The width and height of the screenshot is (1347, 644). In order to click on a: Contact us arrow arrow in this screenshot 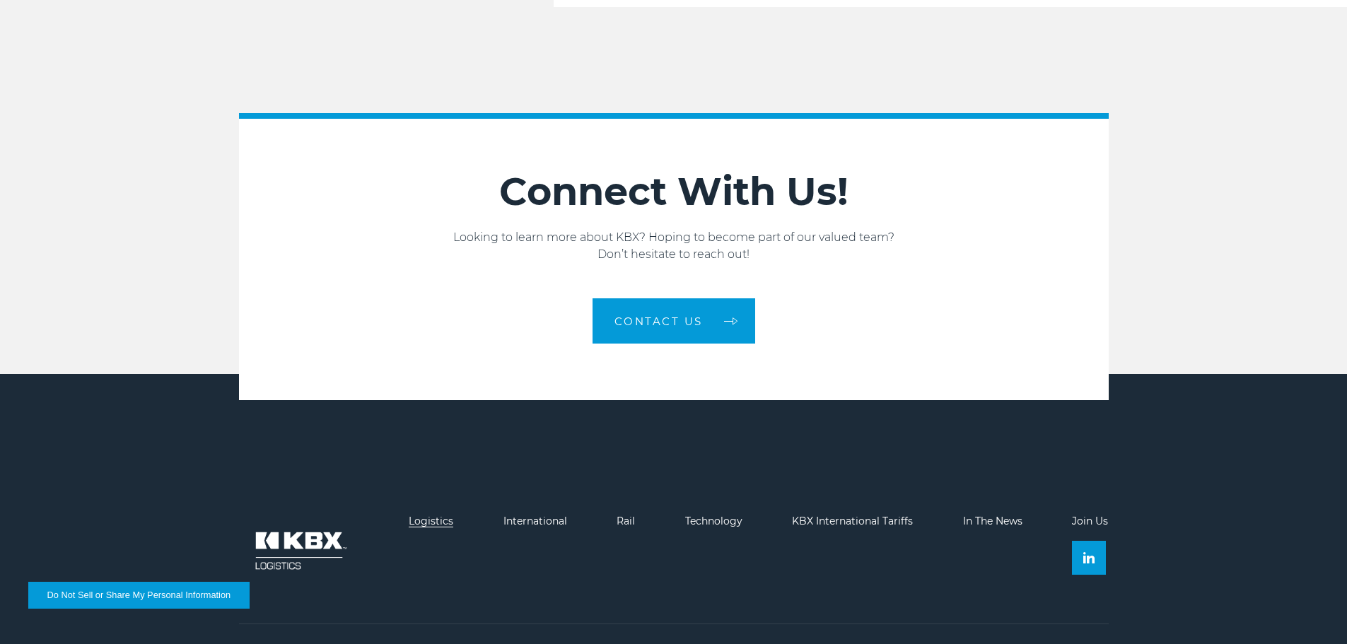, I will do `click(674, 321)`.